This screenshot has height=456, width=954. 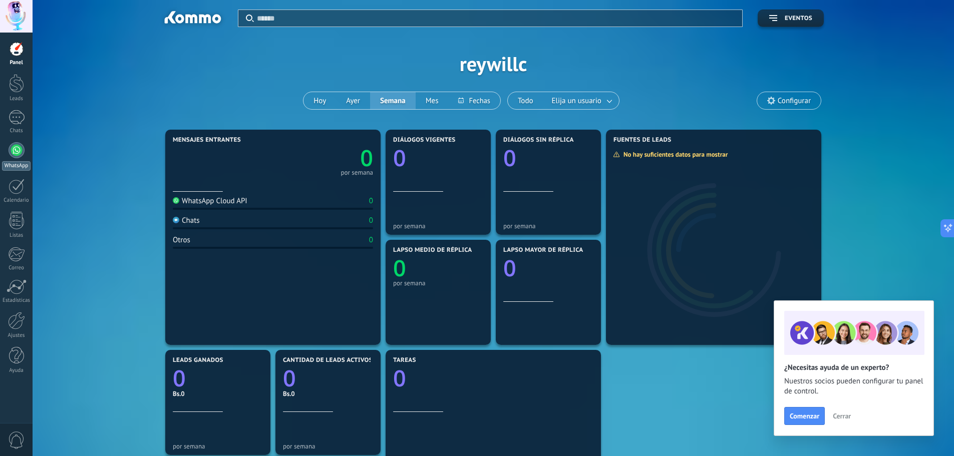 What do you see at coordinates (791, 18) in the screenshot?
I see `button: Eventos` at bounding box center [791, 18].